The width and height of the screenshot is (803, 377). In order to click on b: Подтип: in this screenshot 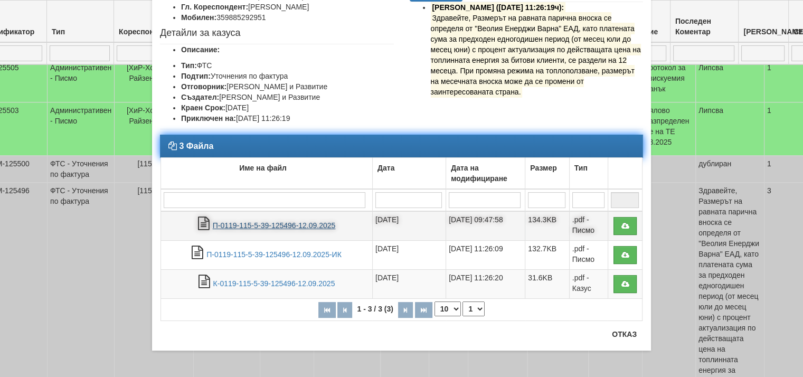, I will do `click(196, 76)`.